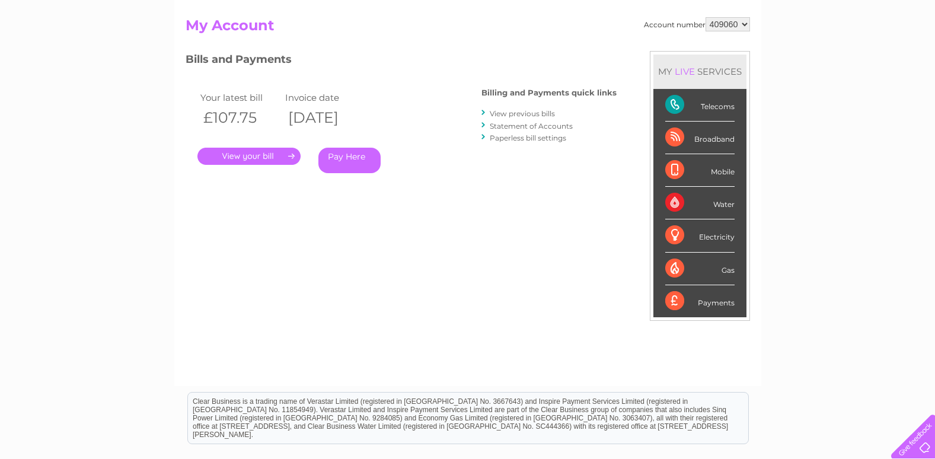 This screenshot has height=459, width=935. What do you see at coordinates (685, 71) in the screenshot?
I see `div: LIVE` at bounding box center [685, 71].